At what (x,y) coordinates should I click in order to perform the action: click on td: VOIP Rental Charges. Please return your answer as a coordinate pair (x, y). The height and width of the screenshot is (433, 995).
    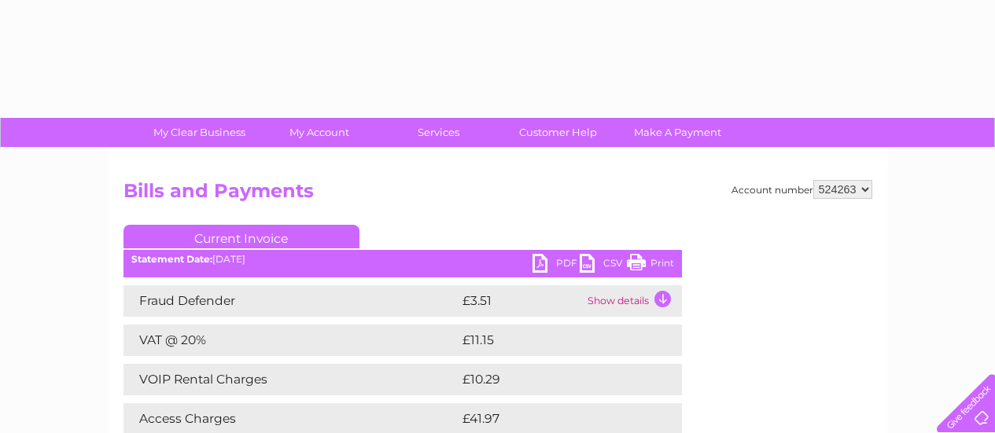
    Looking at the image, I should click on (291, 380).